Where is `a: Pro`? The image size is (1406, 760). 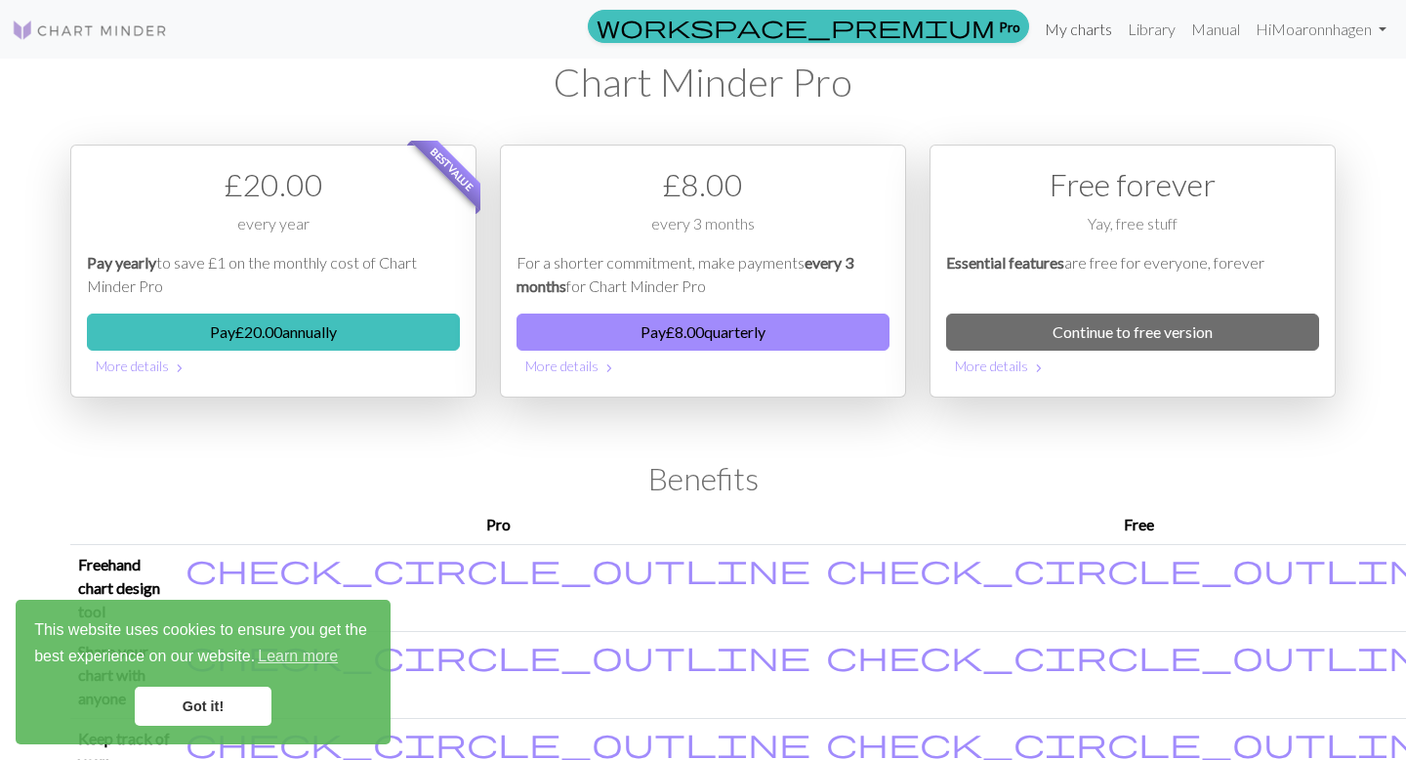 a: Pro is located at coordinates (809, 26).